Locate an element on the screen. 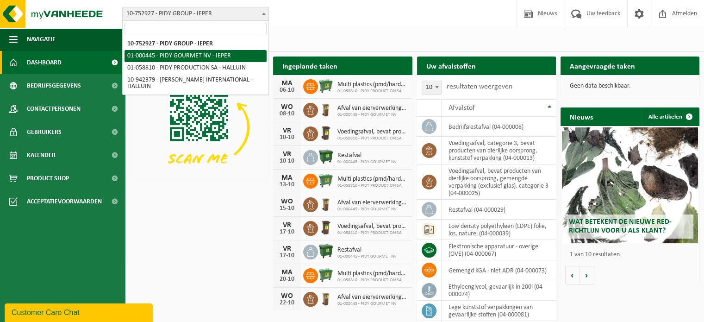 Image resolution: width=704 pixels, height=322 pixels. span: Contactpersonen is located at coordinates (54, 109).